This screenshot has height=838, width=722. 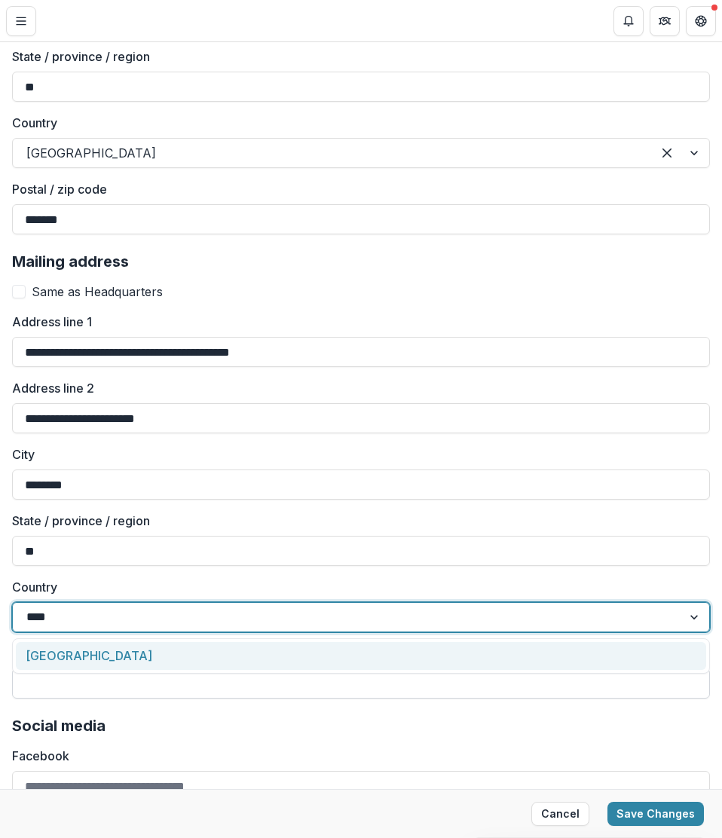 What do you see at coordinates (97, 292) in the screenshot?
I see `span: Same as Headquarters` at bounding box center [97, 292].